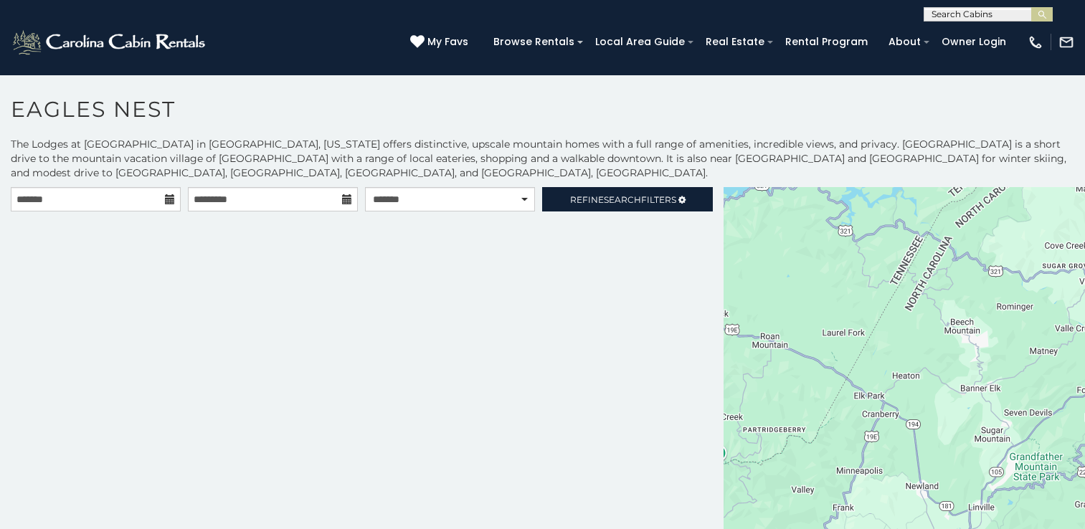 Image resolution: width=1085 pixels, height=529 pixels. What do you see at coordinates (735, 42) in the screenshot?
I see `a: Real Estate` at bounding box center [735, 42].